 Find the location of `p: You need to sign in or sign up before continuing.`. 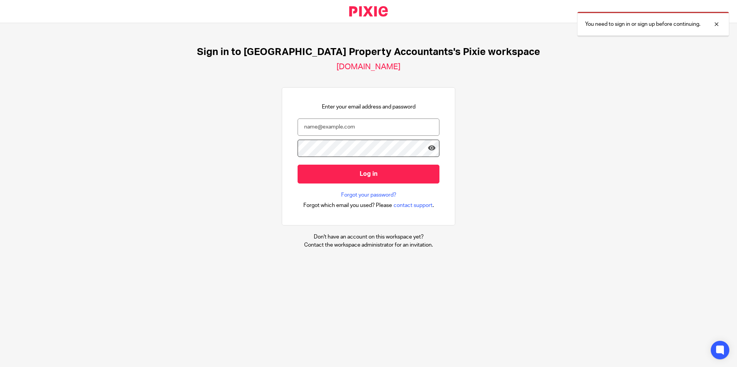

p: You need to sign in or sign up before continuing. is located at coordinates (642, 24).